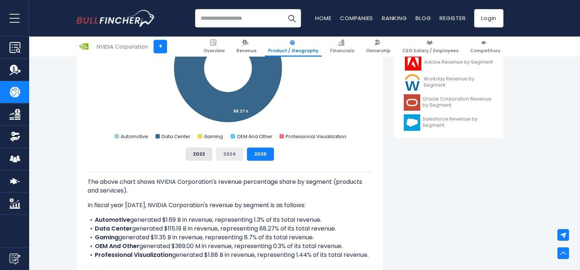 Image resolution: width=580 pixels, height=270 pixels. What do you see at coordinates (255, 136) in the screenshot?
I see `text: OEM And Other` at bounding box center [255, 136].